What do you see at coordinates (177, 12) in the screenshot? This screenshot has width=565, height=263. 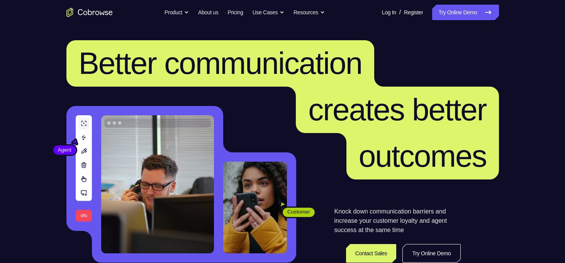 I see `button: Product` at bounding box center [177, 12].